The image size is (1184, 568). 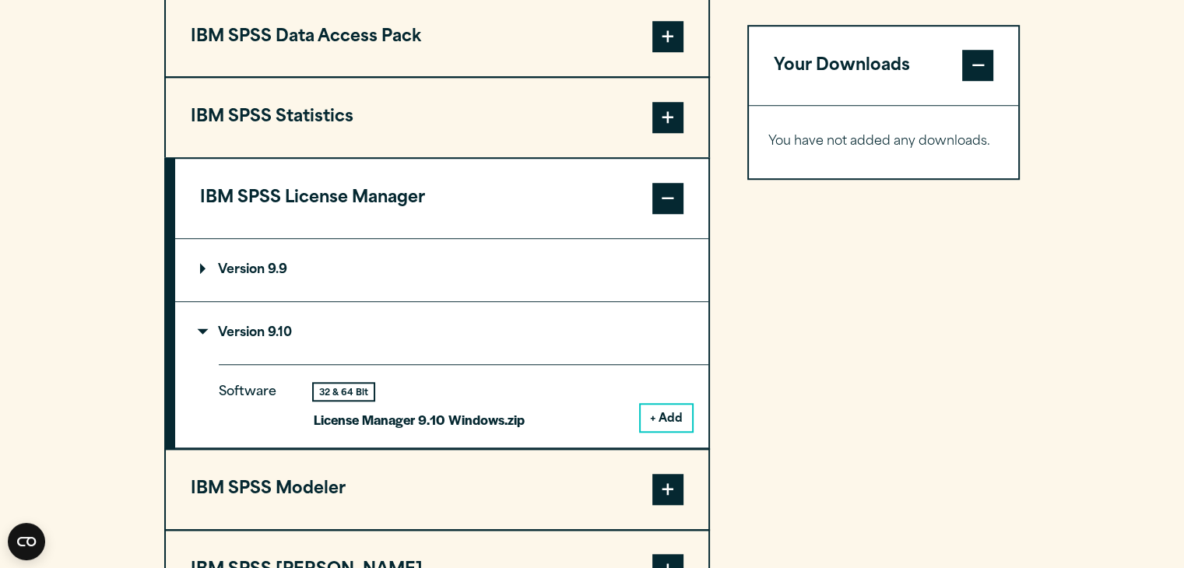 What do you see at coordinates (343, 392) in the screenshot?
I see `div: 32 & 64 Bit` at bounding box center [343, 392].